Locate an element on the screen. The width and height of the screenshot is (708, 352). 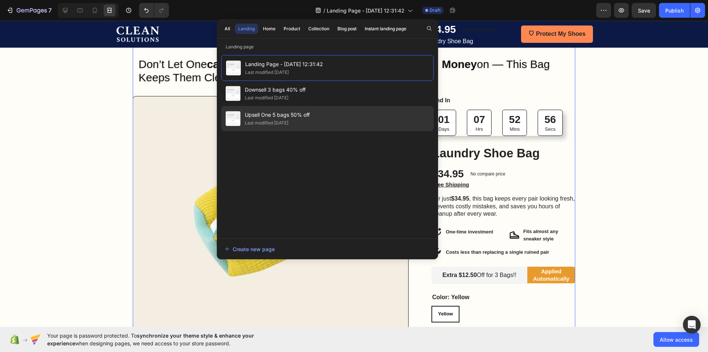
div: 07 is located at coordinates (479, 99).